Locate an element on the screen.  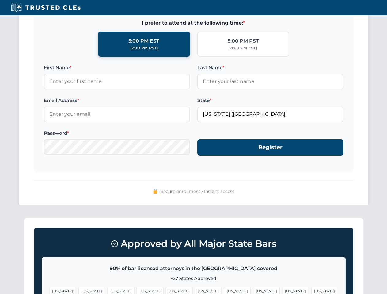
h3: Approved by All Major State Bars is located at coordinates (194, 244).